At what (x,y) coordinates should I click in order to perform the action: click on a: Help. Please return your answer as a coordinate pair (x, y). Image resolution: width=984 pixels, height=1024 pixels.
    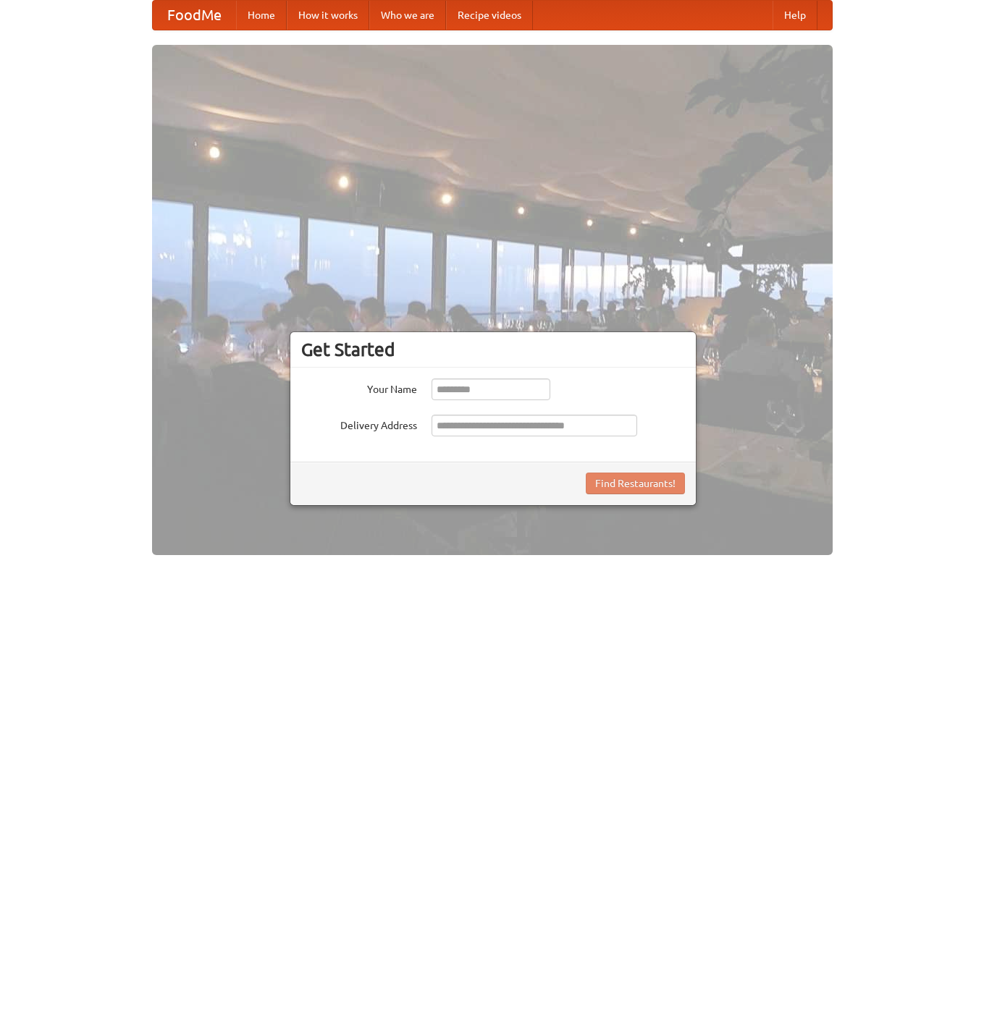
    Looking at the image, I should click on (795, 15).